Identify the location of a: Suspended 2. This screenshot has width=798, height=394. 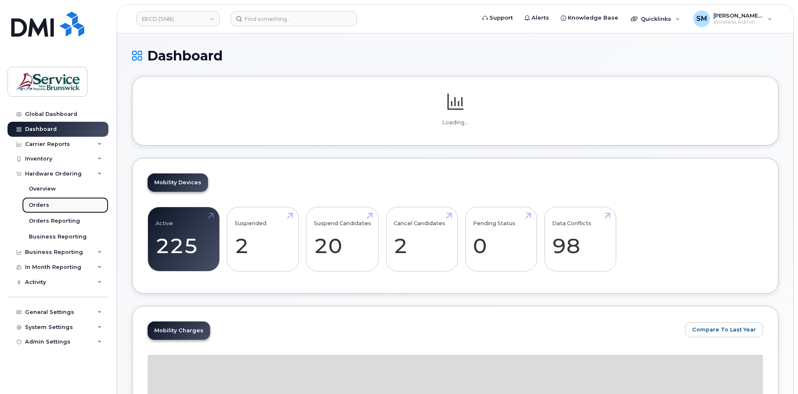
(263, 239).